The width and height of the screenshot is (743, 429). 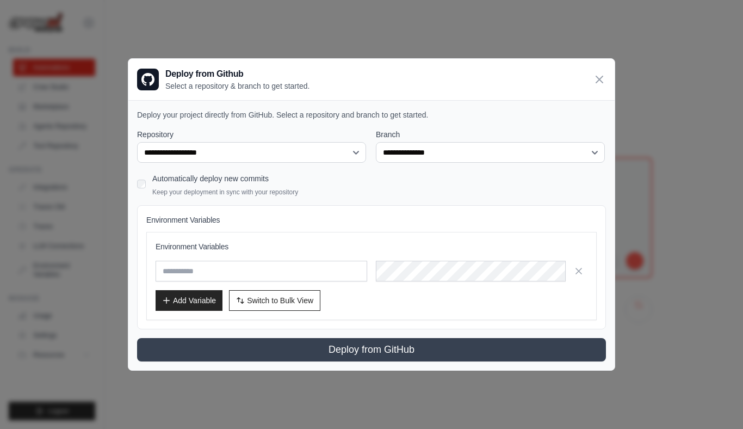 I want to click on button: Deploy from GitHub, so click(x=372, y=349).